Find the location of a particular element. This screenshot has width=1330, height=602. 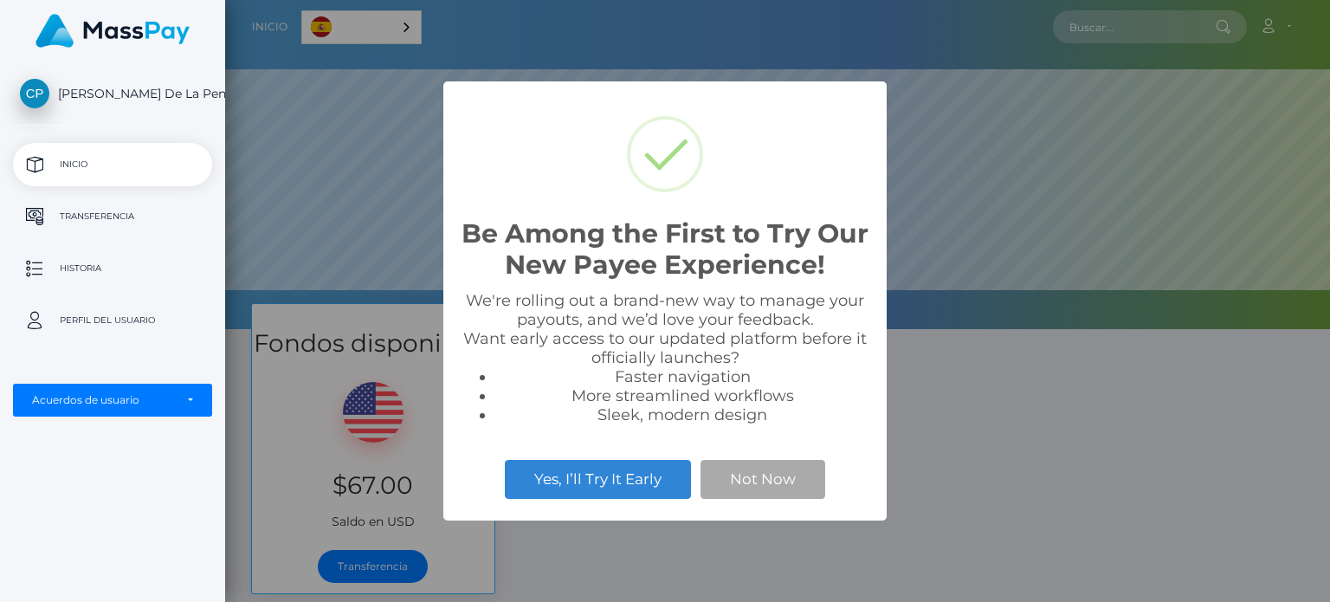

p: Inicio is located at coordinates (113, 165).